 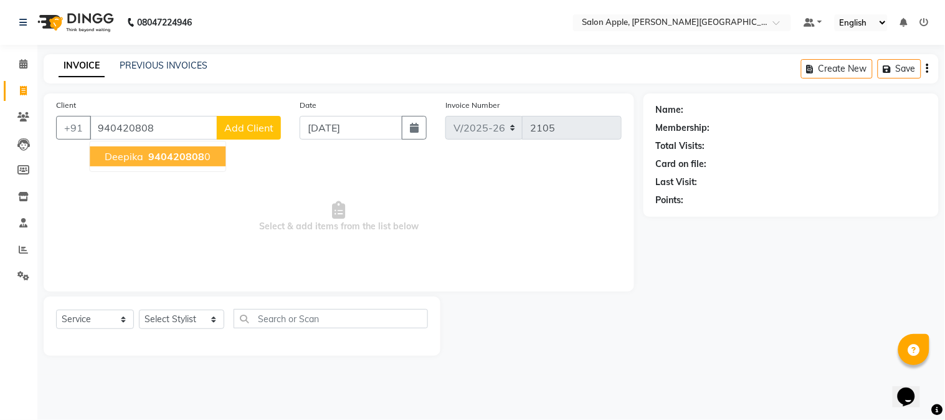 What do you see at coordinates (165, 22) in the screenshot?
I see `b: 08047224946` at bounding box center [165, 22].